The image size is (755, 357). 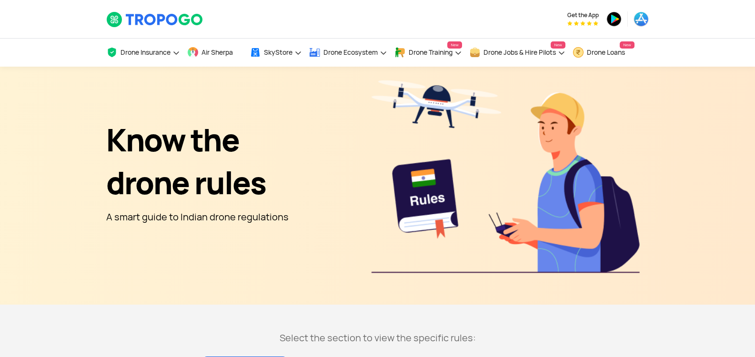 I want to click on span: SkyStore, so click(x=278, y=52).